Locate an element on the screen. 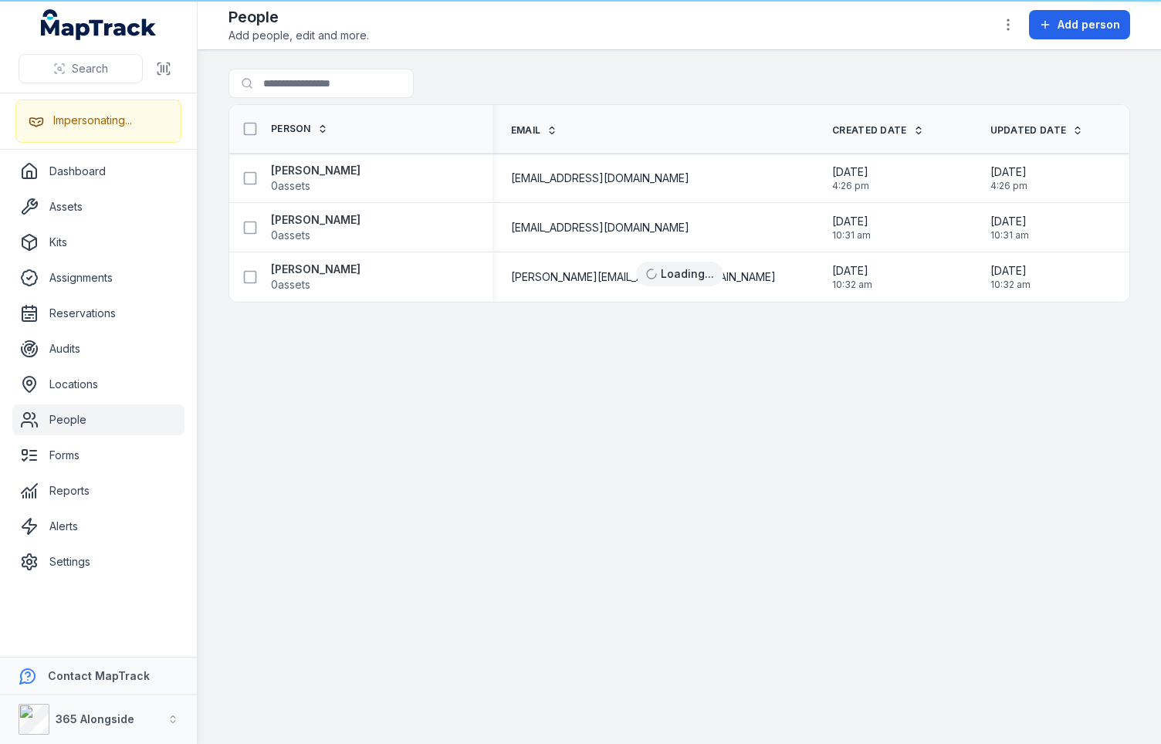  a: Assignments is located at coordinates (98, 278).